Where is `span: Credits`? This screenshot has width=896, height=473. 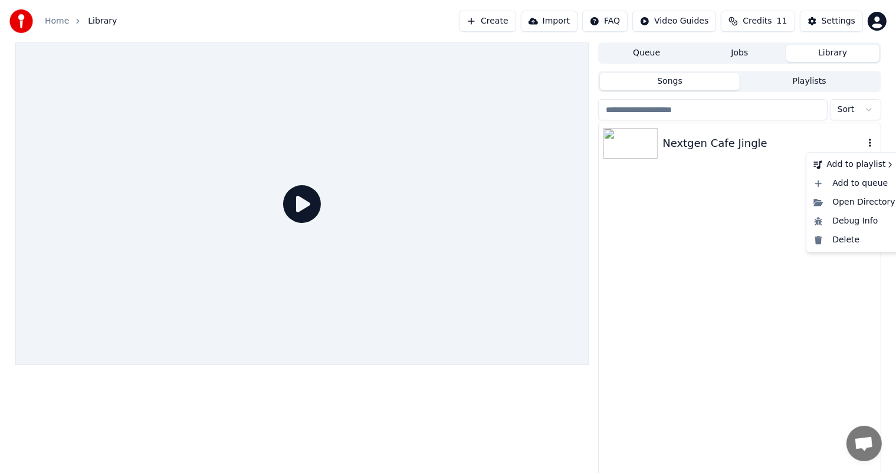 span: Credits is located at coordinates (757, 21).